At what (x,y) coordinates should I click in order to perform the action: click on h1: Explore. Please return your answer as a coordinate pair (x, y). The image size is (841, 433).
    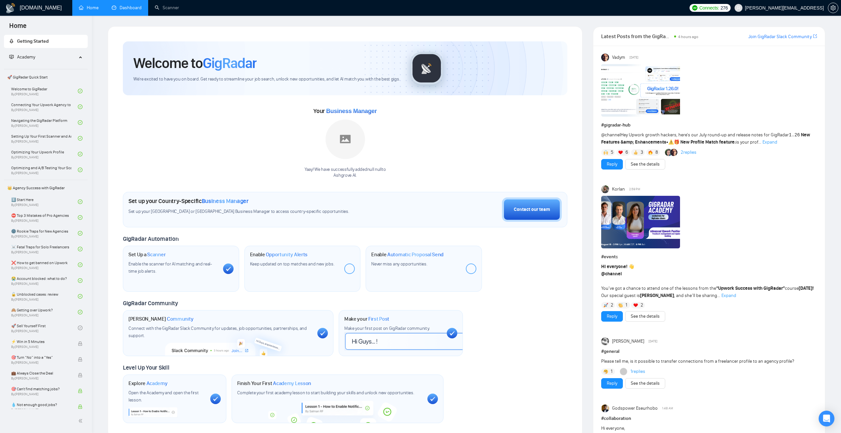
    Looking at the image, I should click on (148, 383).